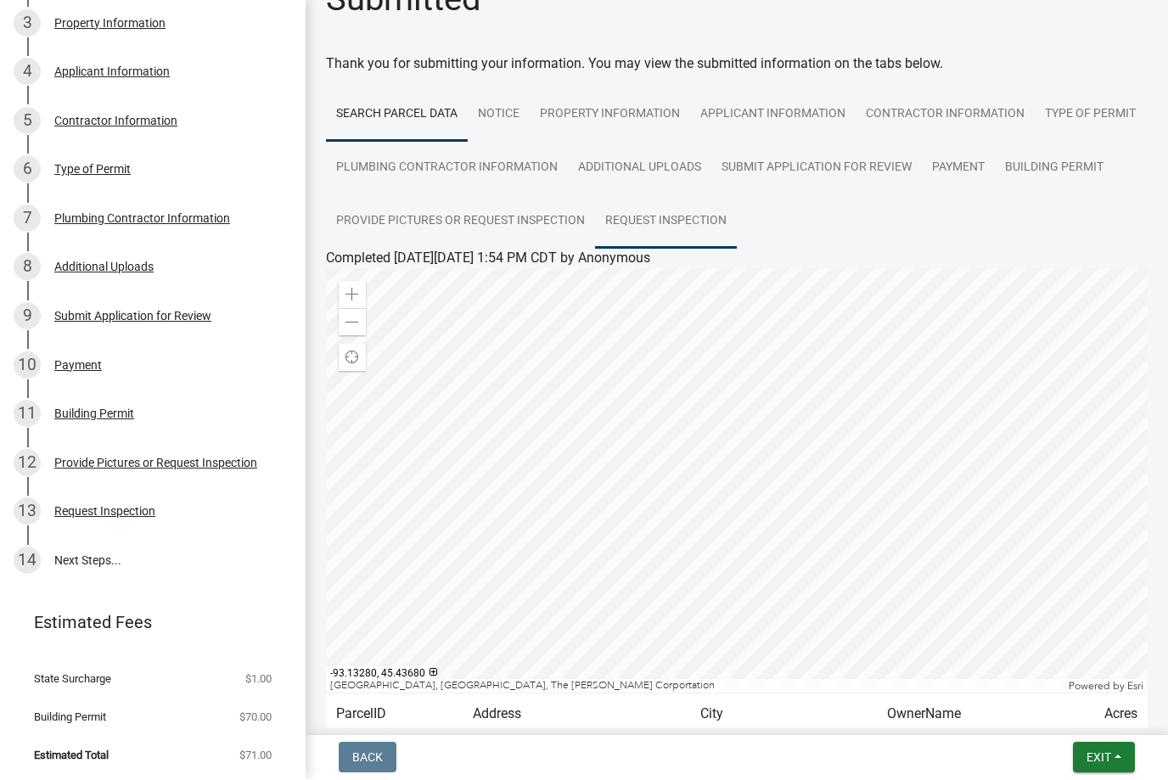 This screenshot has width=1168, height=780. What do you see at coordinates (70, 717) in the screenshot?
I see `span: Building Permit` at bounding box center [70, 717].